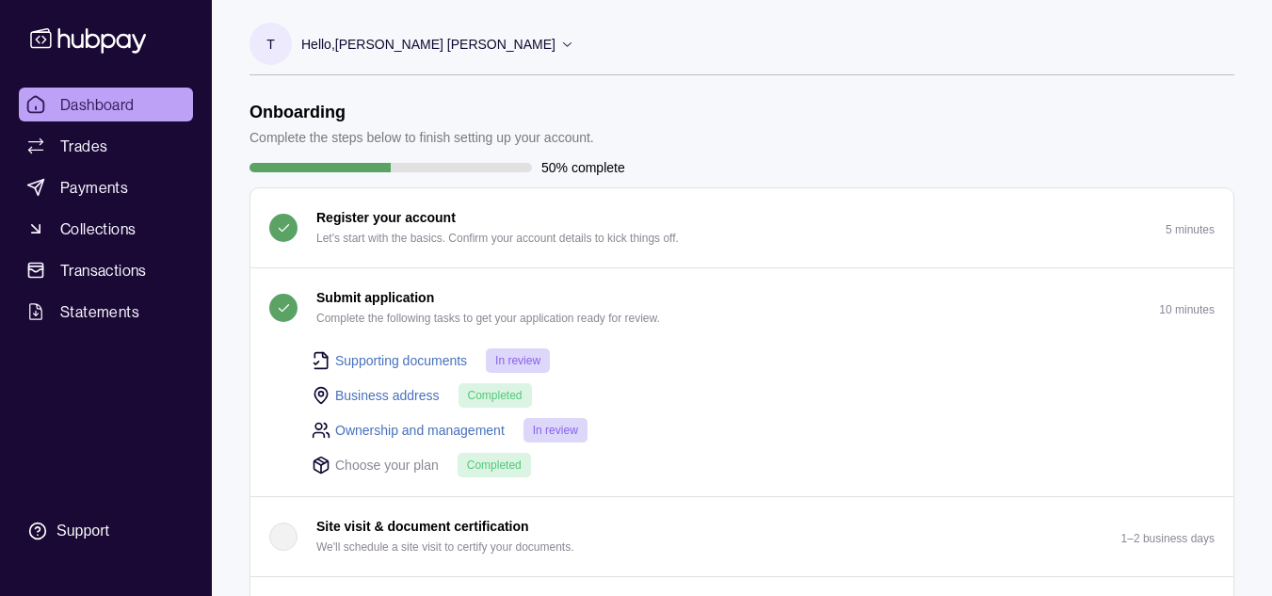  What do you see at coordinates (387, 465) in the screenshot?
I see `p: Choose your plan` at bounding box center [387, 465].